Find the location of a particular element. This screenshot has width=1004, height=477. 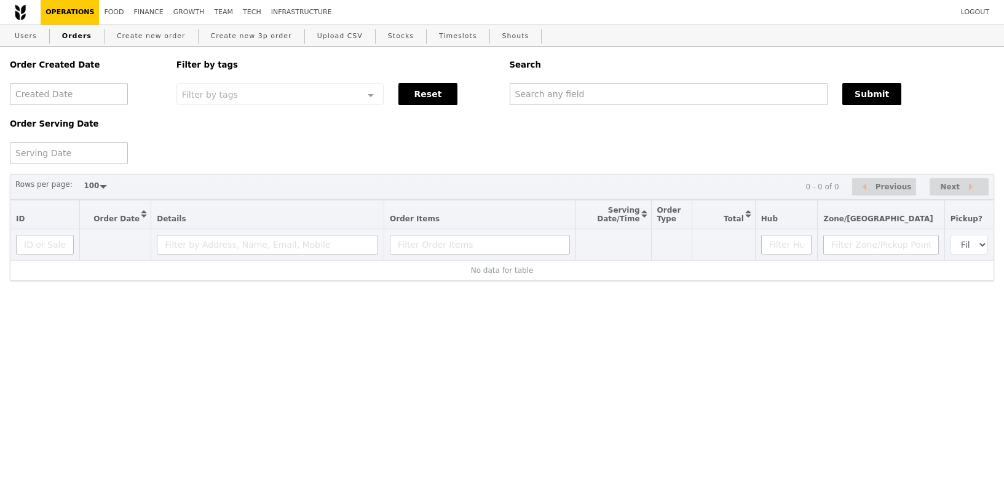

span: Next is located at coordinates (950, 187).